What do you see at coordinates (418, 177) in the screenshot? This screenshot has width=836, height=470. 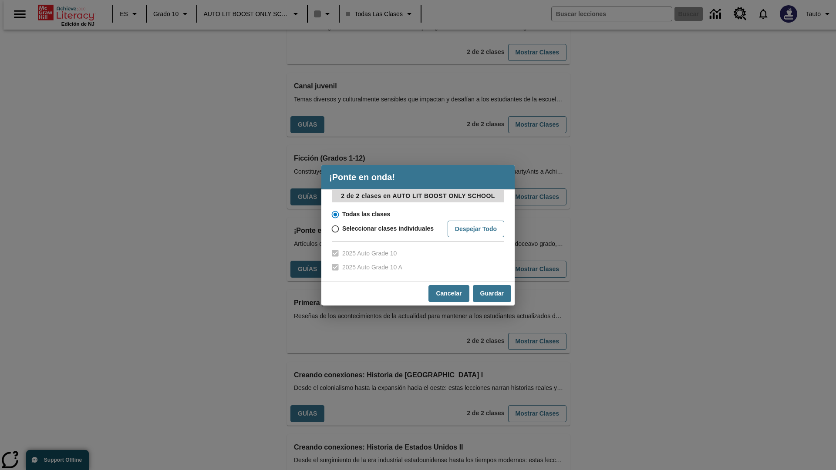 I see `h4: ¡Ponte en onda!` at bounding box center [418, 177].